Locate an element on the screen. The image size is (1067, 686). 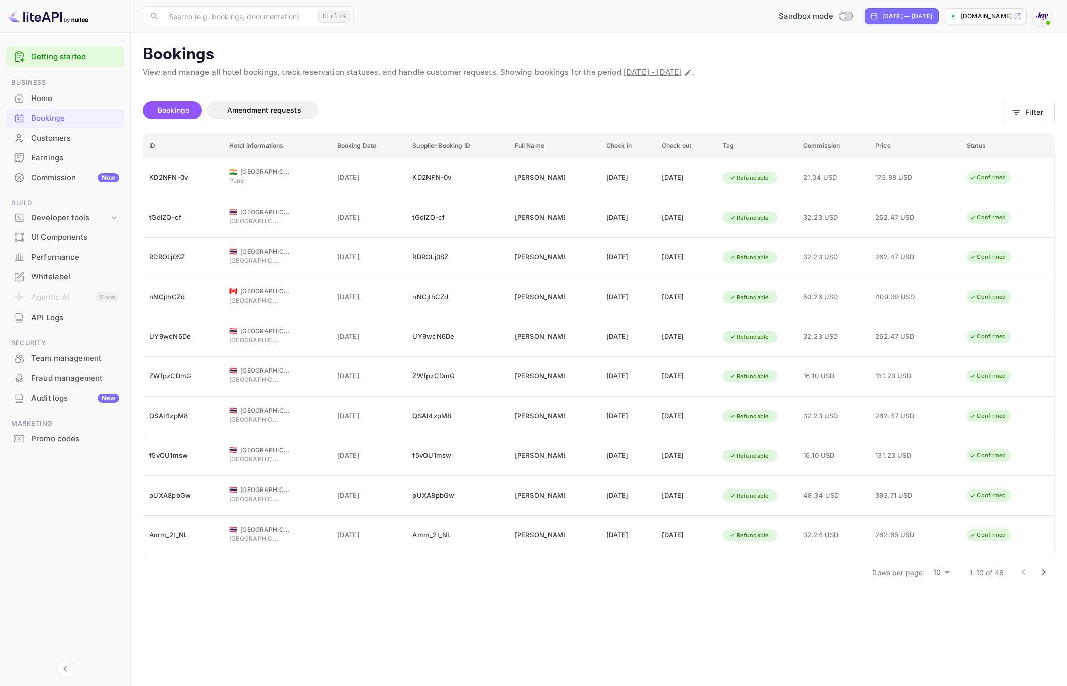
a: Home is located at coordinates (65, 98).